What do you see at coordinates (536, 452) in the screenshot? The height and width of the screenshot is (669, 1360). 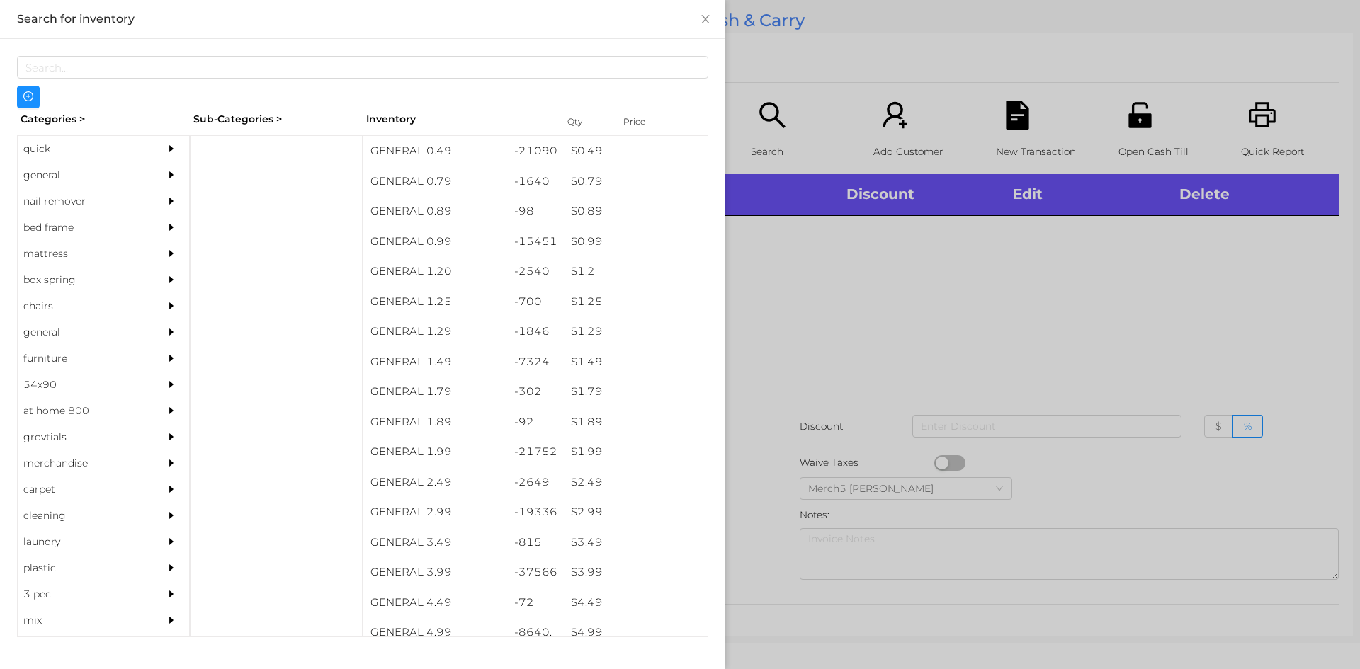 I see `div: -21752` at bounding box center [536, 452].